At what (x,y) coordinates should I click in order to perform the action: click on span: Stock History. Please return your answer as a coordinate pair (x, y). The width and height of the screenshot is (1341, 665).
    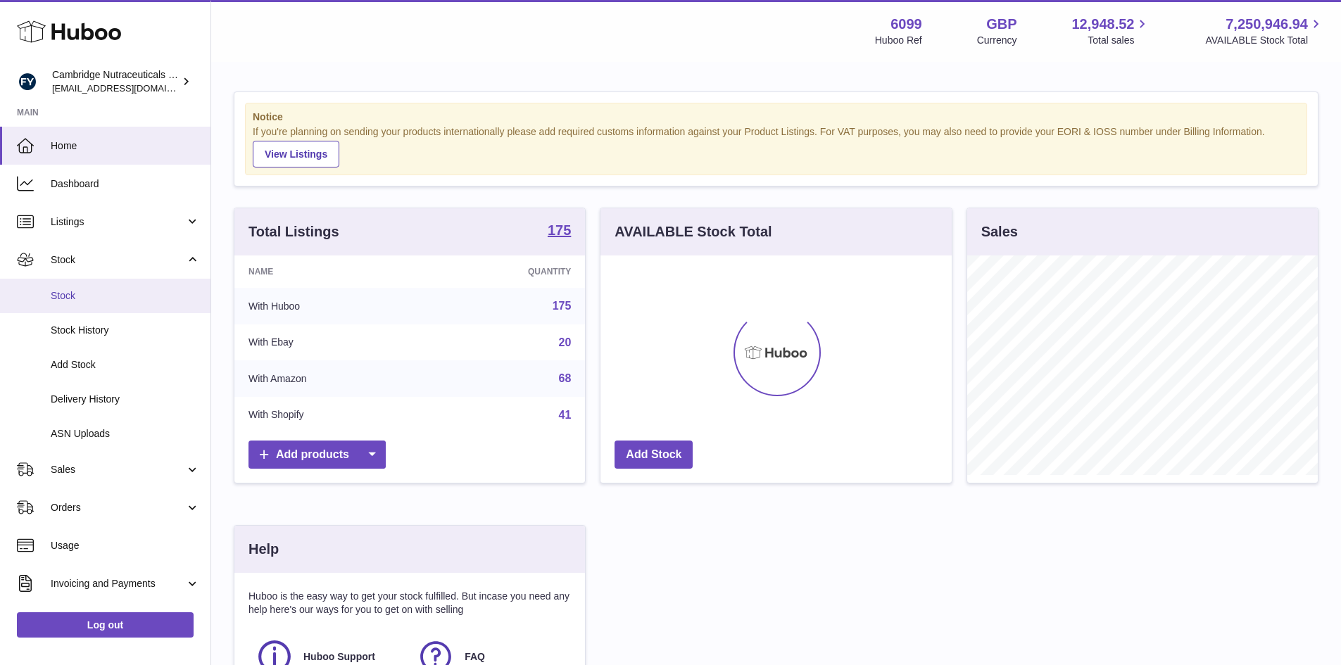
    Looking at the image, I should click on (125, 330).